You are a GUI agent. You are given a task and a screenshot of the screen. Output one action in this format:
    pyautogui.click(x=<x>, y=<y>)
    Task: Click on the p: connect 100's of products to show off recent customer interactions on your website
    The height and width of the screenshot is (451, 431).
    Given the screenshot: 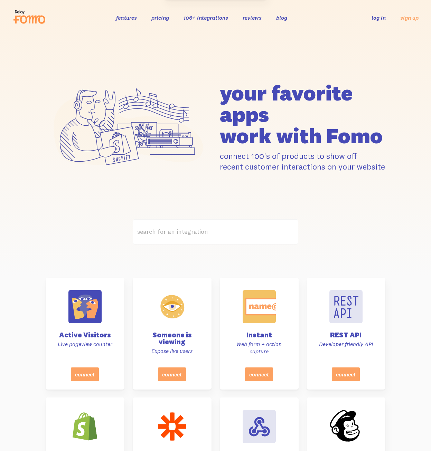 What is the action you would take?
    pyautogui.click(x=303, y=161)
    